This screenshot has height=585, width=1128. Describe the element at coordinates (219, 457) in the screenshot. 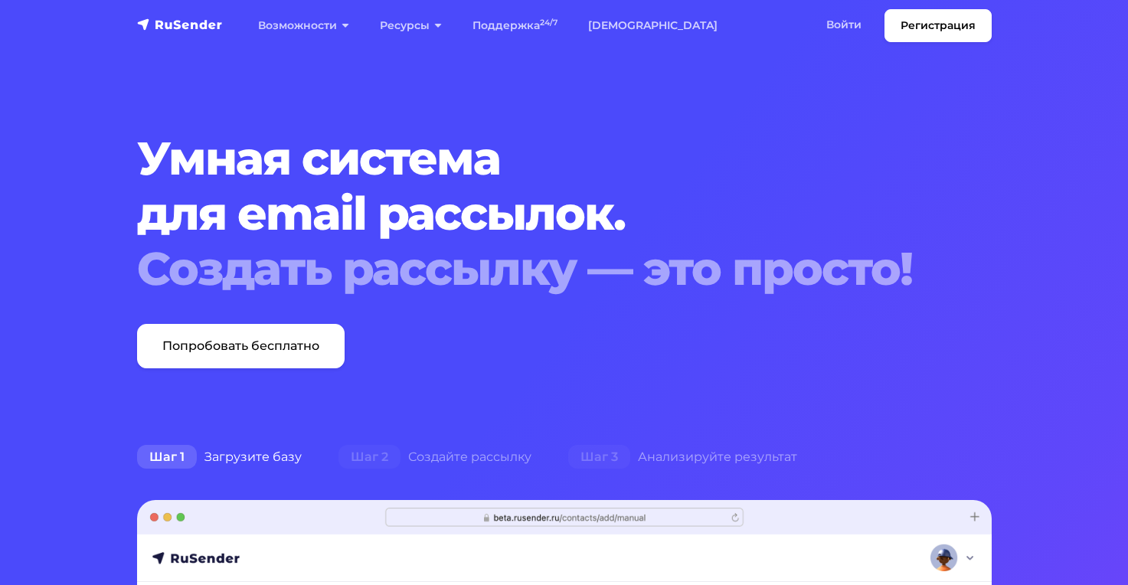

I see `div: Загрузите базу` at that location.